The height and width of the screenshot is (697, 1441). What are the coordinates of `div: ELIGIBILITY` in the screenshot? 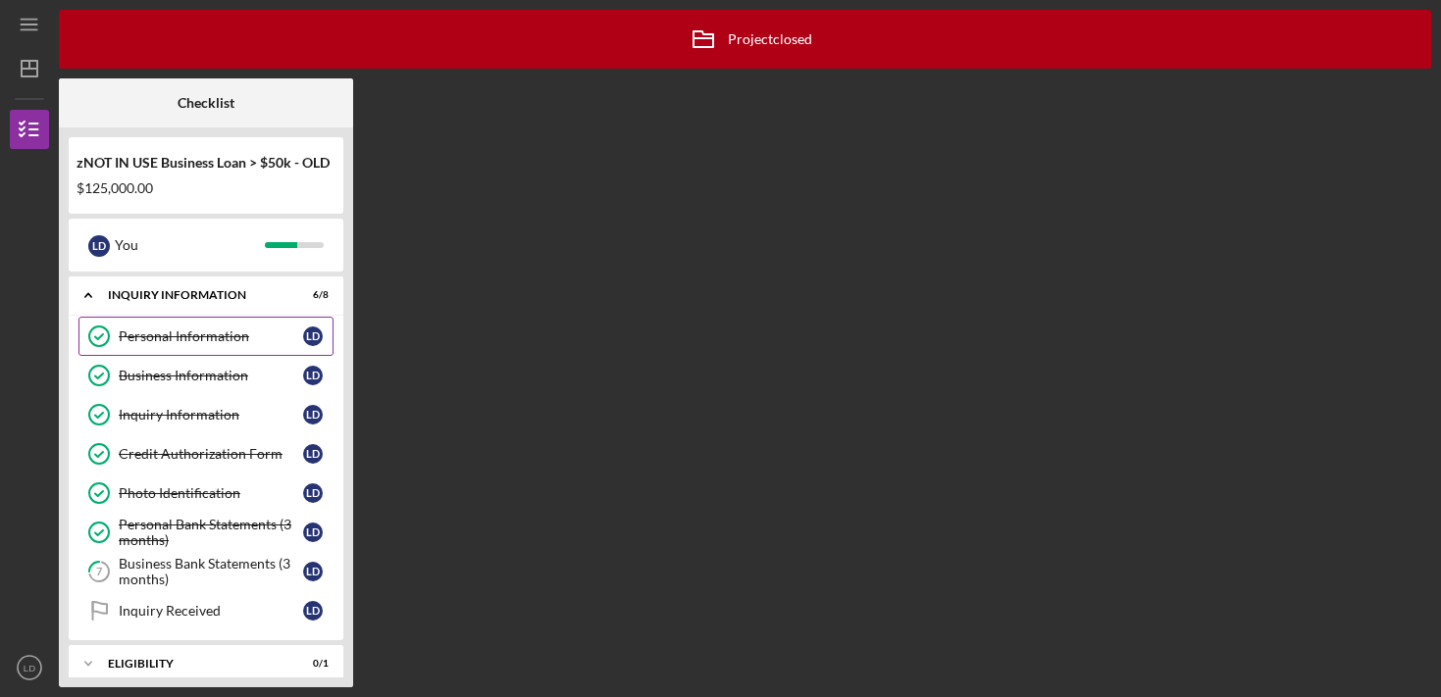 It's located at (193, 664).